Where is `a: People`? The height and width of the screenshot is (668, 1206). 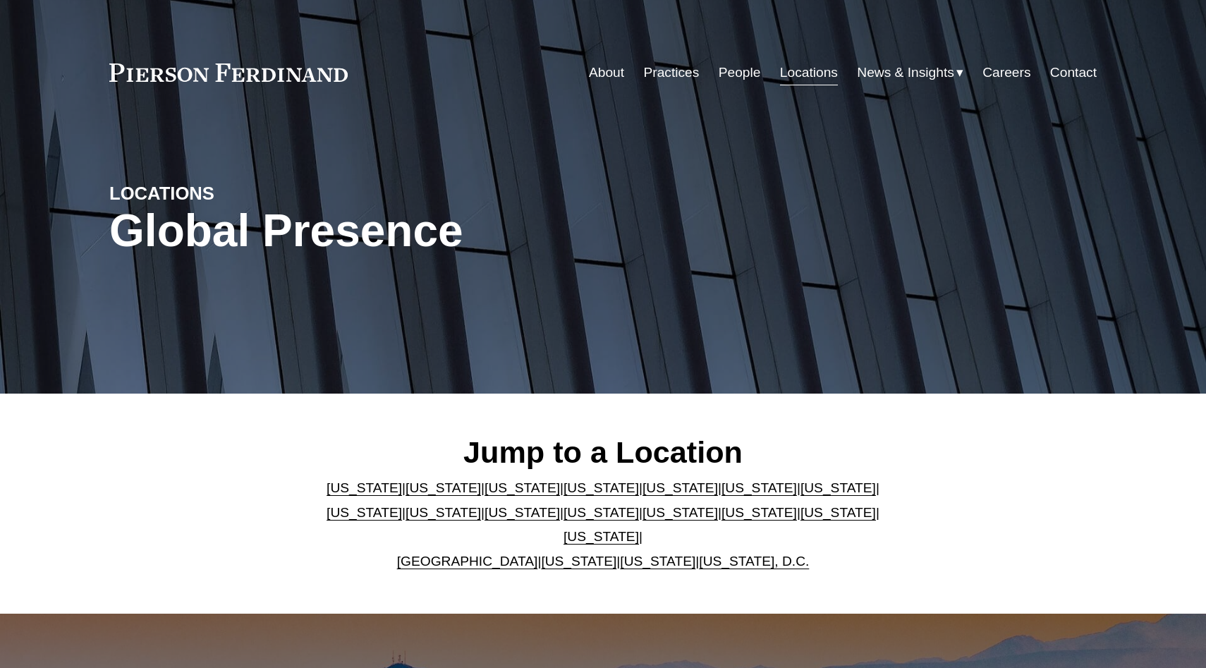 a: People is located at coordinates (740, 73).